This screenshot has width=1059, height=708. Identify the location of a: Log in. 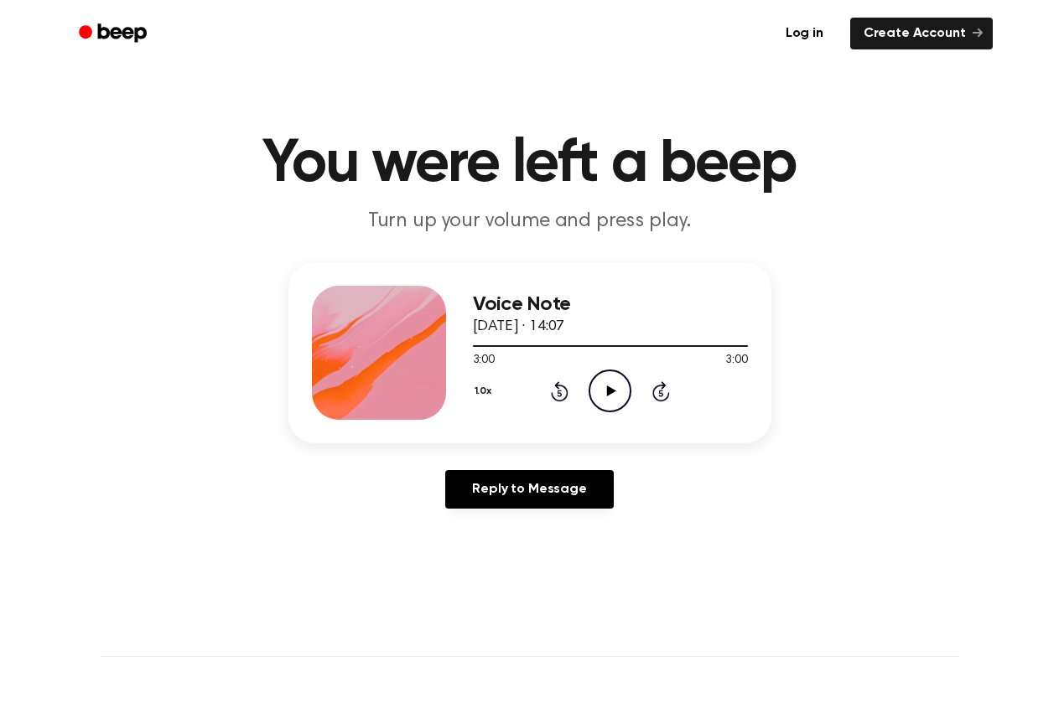
(804, 34).